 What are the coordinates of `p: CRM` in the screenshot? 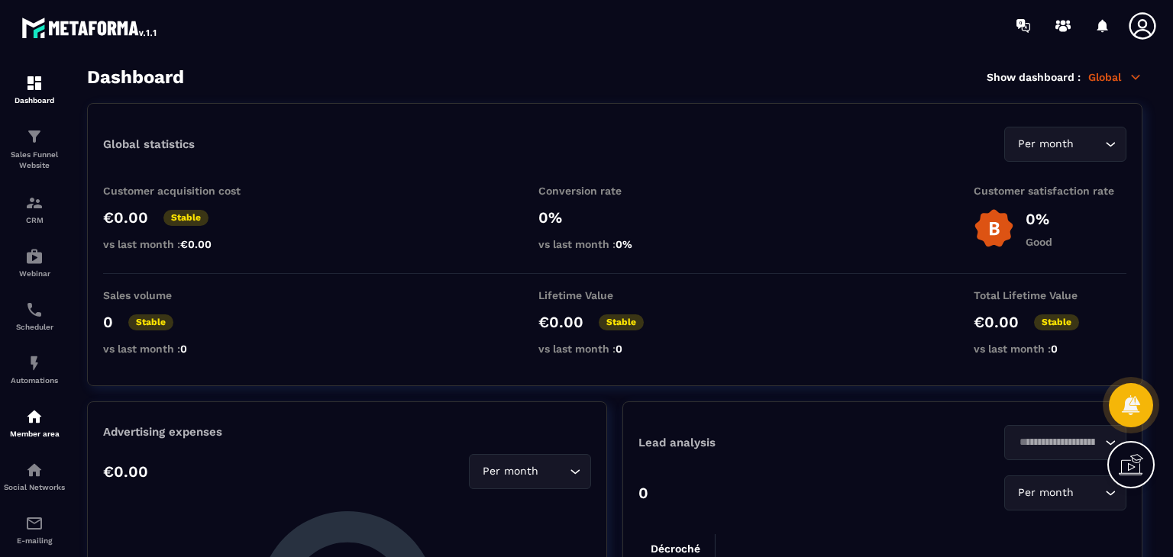 It's located at (34, 220).